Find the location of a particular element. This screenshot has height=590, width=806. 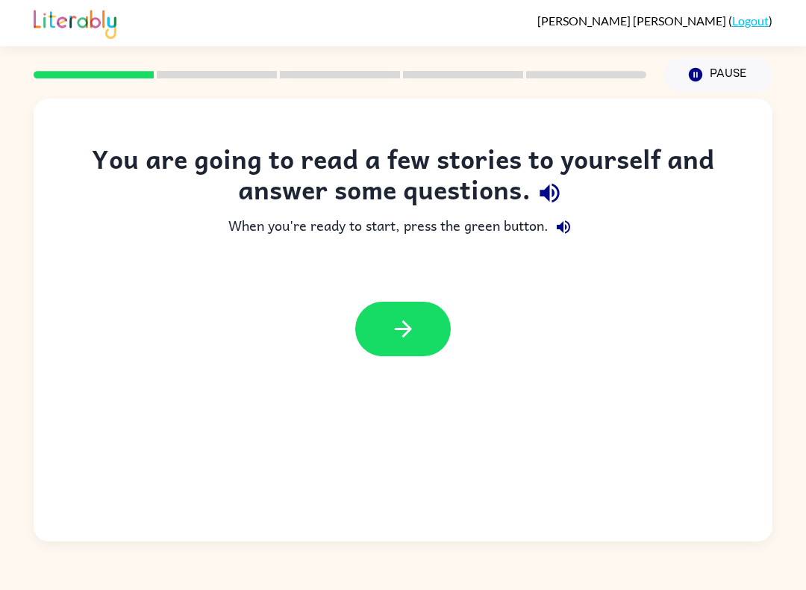

a: Logout is located at coordinates (750, 20).